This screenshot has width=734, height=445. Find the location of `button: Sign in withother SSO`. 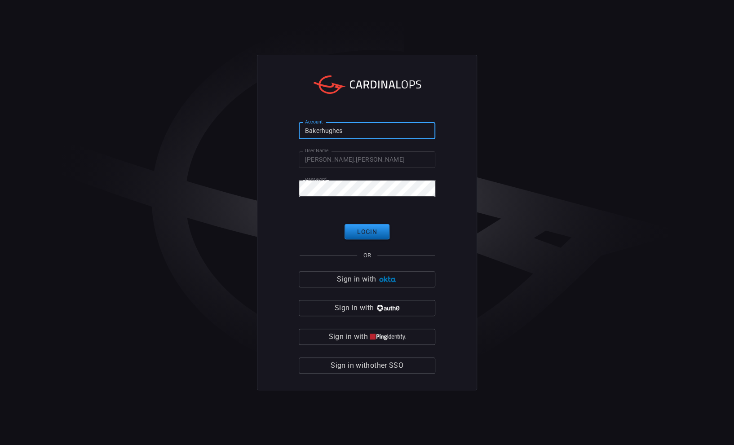

button: Sign in withother SSO is located at coordinates (367, 366).